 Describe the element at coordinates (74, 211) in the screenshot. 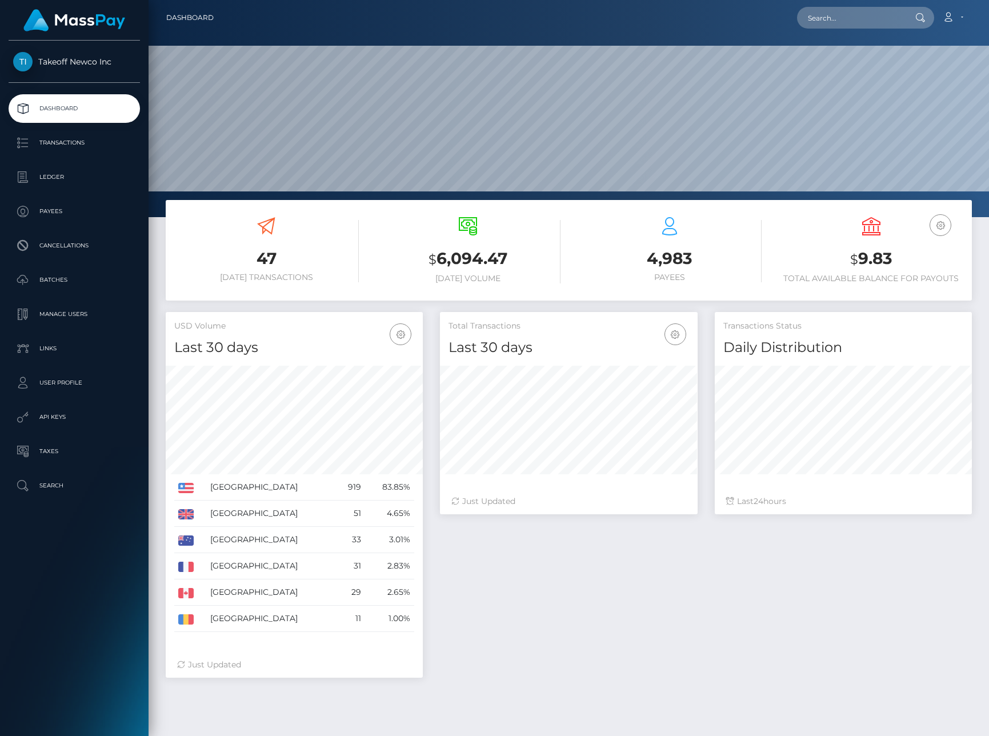

I see `p: Payees` at that location.